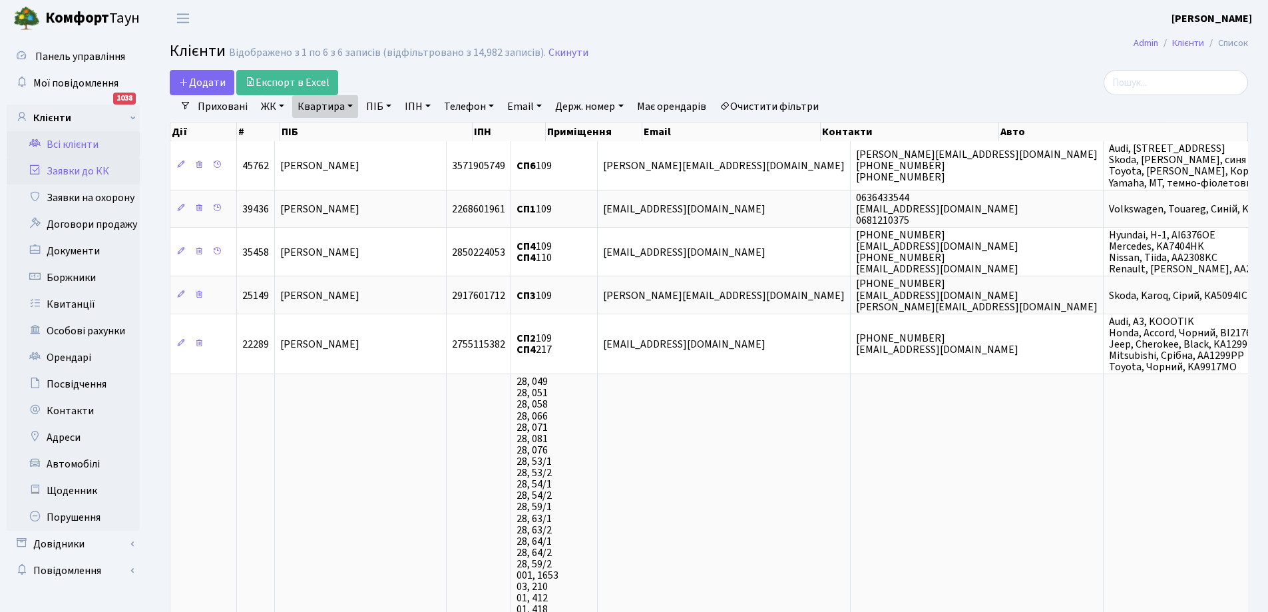 This screenshot has height=612, width=1268. What do you see at coordinates (272, 106) in the screenshot?
I see `a: ЖК` at bounding box center [272, 106].